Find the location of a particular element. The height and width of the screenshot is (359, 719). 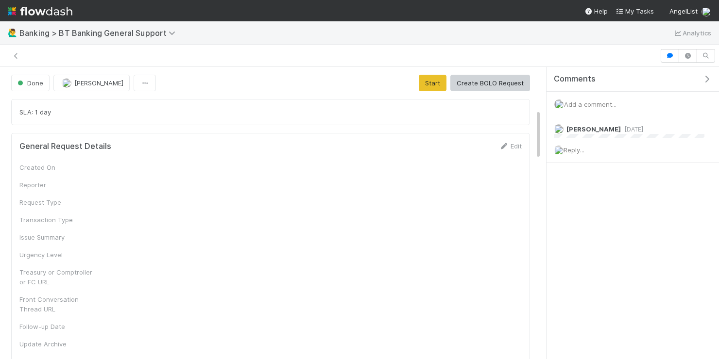

div: Issue Summary is located at coordinates (56, 238).